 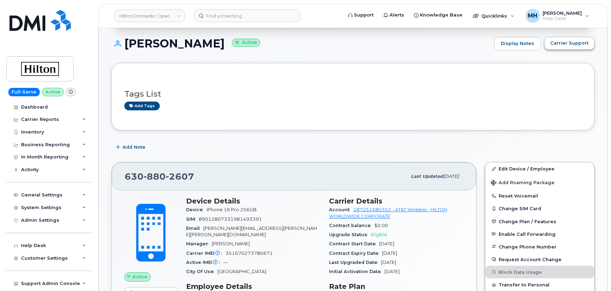 I want to click on span: 630, so click(x=159, y=176).